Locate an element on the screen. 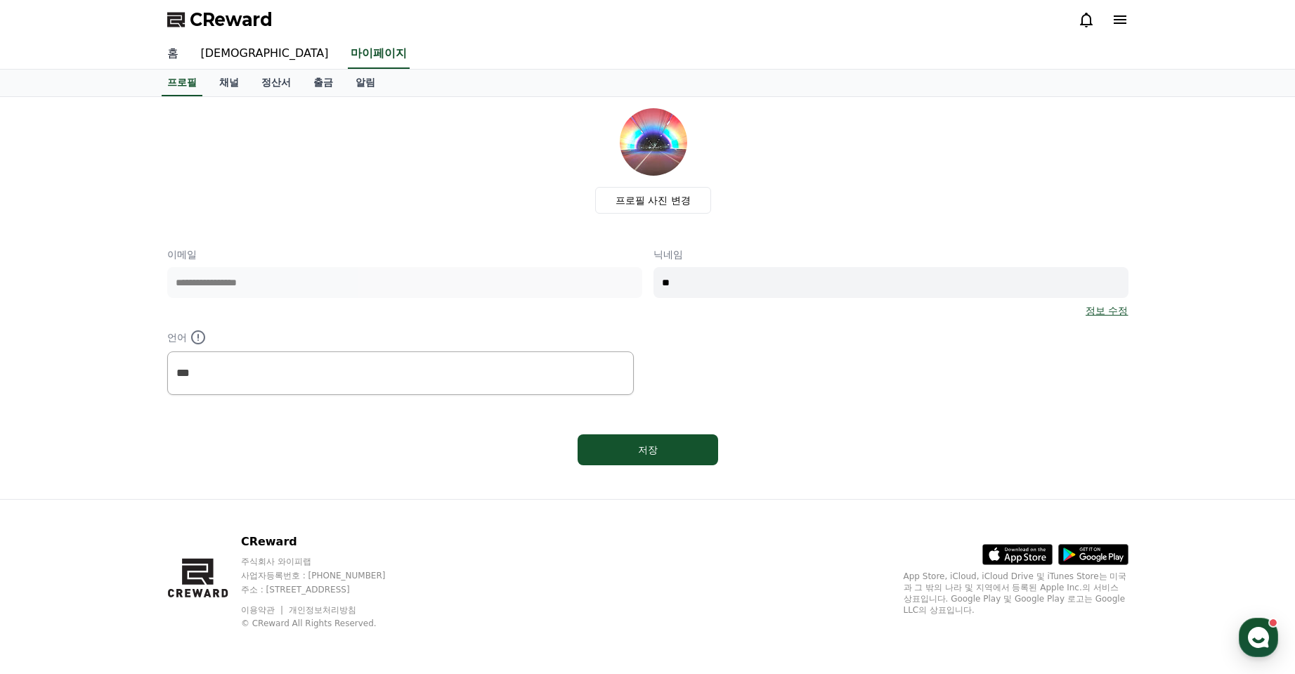 The height and width of the screenshot is (674, 1295). a: 알림 is located at coordinates (365, 83).